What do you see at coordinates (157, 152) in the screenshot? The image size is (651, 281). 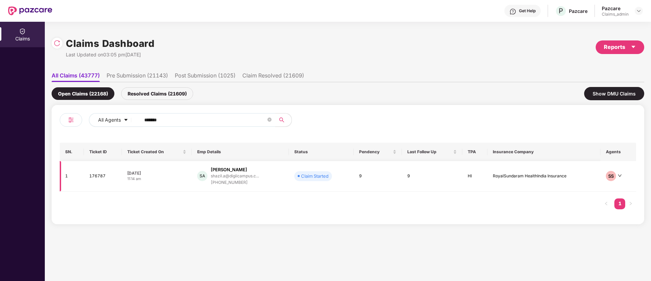 I see `th: Ticket Created On` at bounding box center [157, 152].